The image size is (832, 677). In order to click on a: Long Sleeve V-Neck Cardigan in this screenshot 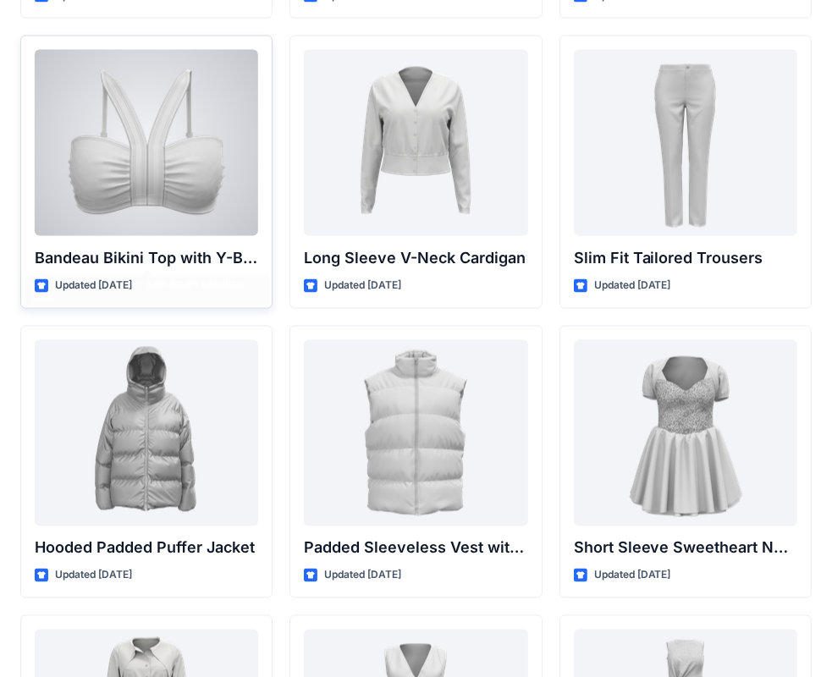, I will do `click(416, 143)`.